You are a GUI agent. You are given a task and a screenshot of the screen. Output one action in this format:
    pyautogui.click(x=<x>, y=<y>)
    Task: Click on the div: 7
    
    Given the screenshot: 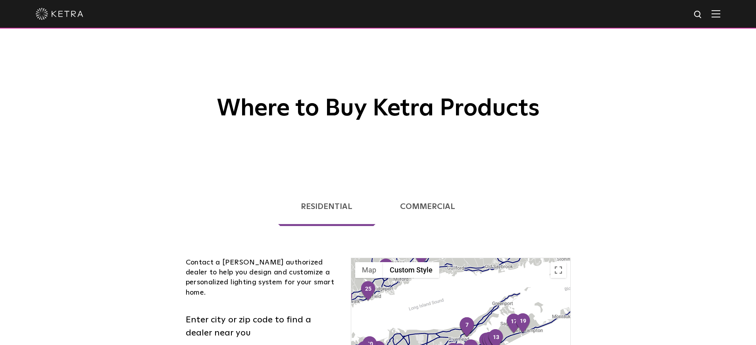 What is the action you would take?
    pyautogui.click(x=467, y=328)
    